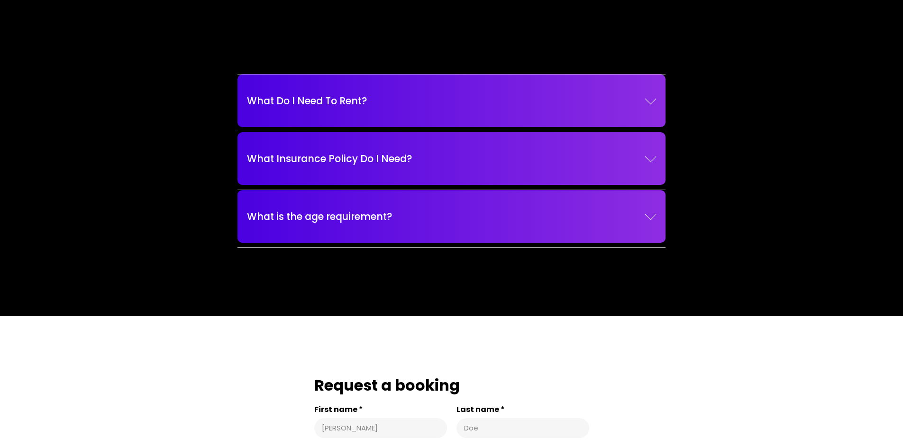 Image resolution: width=903 pixels, height=448 pixels. I want to click on span: What Insurance Policy Do I Need?, so click(446, 158).